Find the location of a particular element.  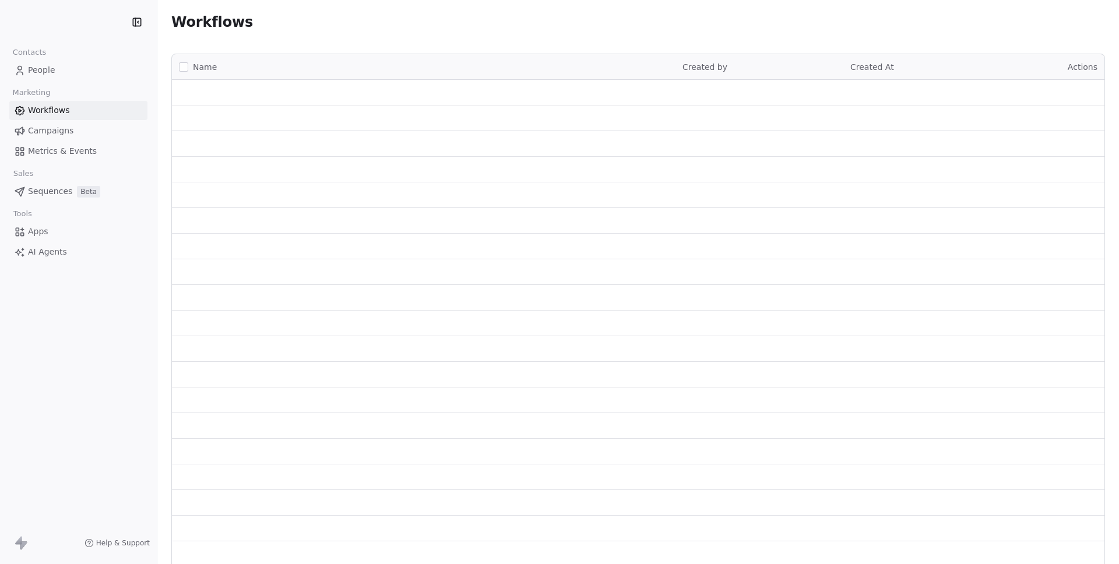

span: AI Agents is located at coordinates (47, 252).